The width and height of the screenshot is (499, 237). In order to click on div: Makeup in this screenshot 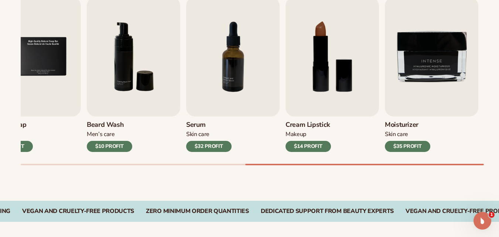, I will do `click(308, 134)`.